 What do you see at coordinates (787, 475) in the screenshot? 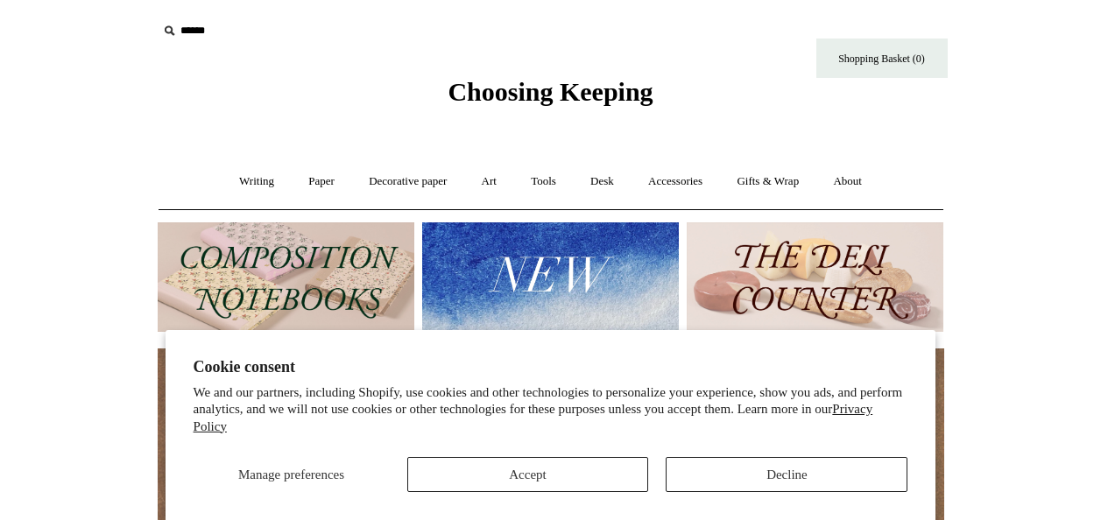
I see `button: Decline` at bounding box center [787, 475].